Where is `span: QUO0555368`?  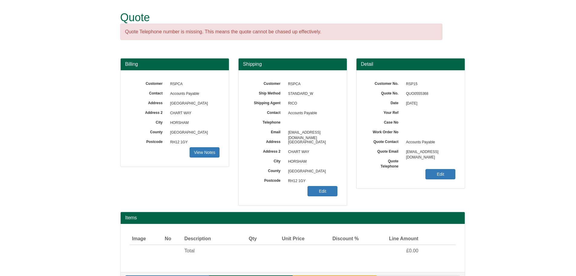 span: QUO0555368 is located at coordinates (429, 94).